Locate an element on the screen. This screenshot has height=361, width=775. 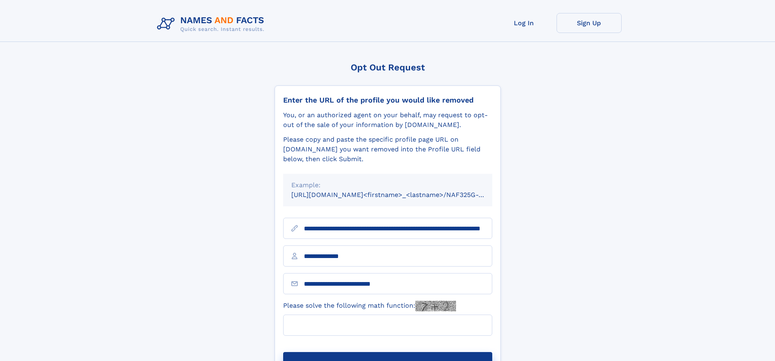
a: Log In is located at coordinates (524, 23).